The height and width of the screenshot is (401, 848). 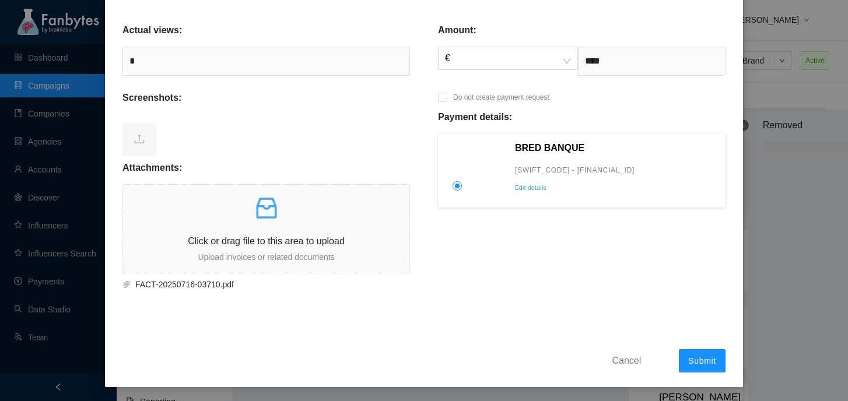 I want to click on p: Payment details:, so click(x=475, y=117).